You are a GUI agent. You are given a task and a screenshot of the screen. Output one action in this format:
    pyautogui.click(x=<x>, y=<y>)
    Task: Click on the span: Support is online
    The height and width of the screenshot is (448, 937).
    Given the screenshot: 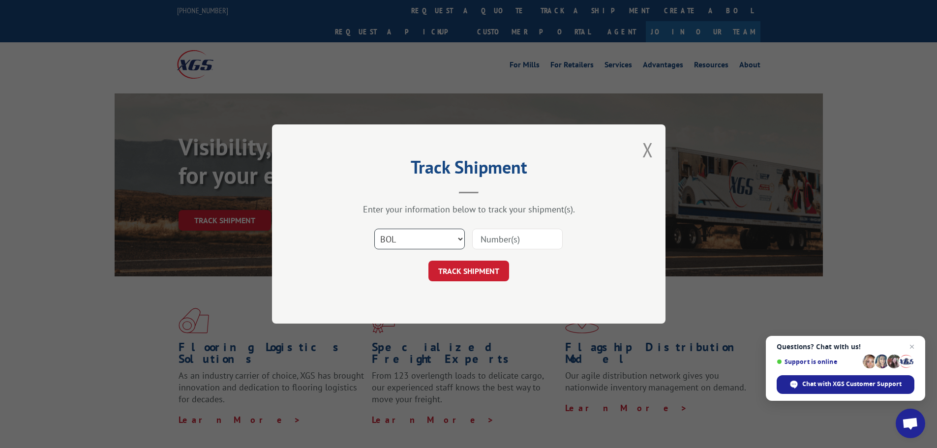 What is the action you would take?
    pyautogui.click(x=818, y=361)
    